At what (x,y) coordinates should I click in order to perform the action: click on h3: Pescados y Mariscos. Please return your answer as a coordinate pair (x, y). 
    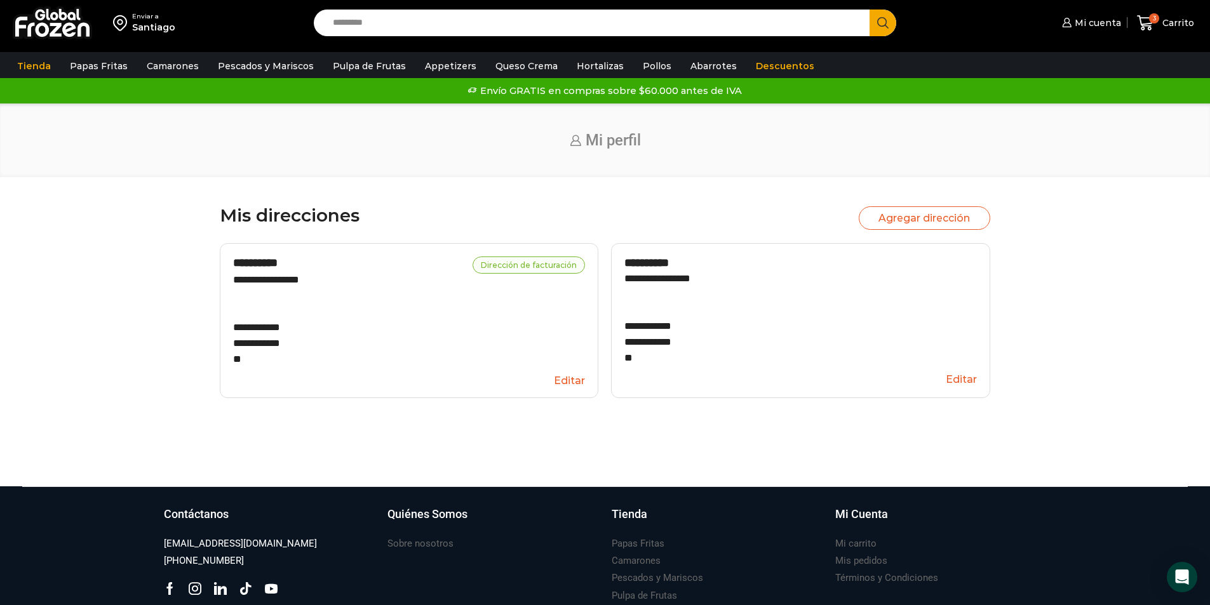
    Looking at the image, I should click on (657, 578).